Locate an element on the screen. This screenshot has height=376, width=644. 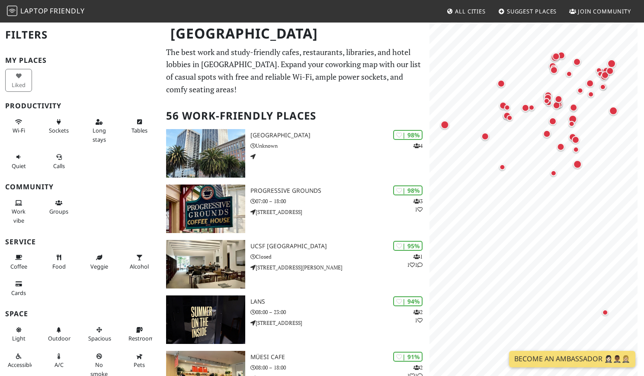
h3: Müesi Cafe is located at coordinates (340, 357).